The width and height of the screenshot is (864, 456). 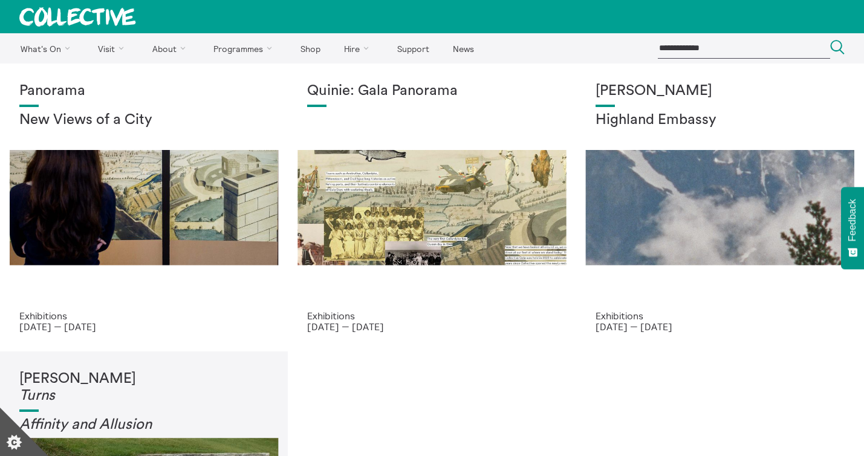 What do you see at coordinates (77, 424) in the screenshot?
I see `em: Affinity and Allusi` at bounding box center [77, 424].